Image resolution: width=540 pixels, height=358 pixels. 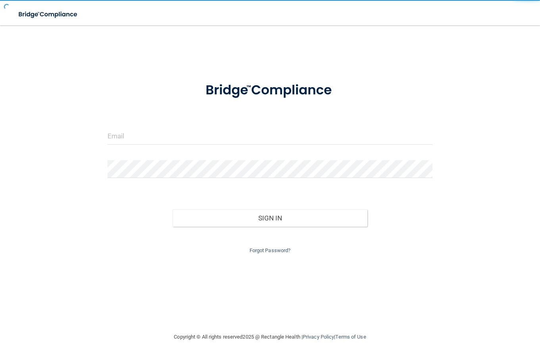 I want to click on input: Email, so click(x=270, y=136).